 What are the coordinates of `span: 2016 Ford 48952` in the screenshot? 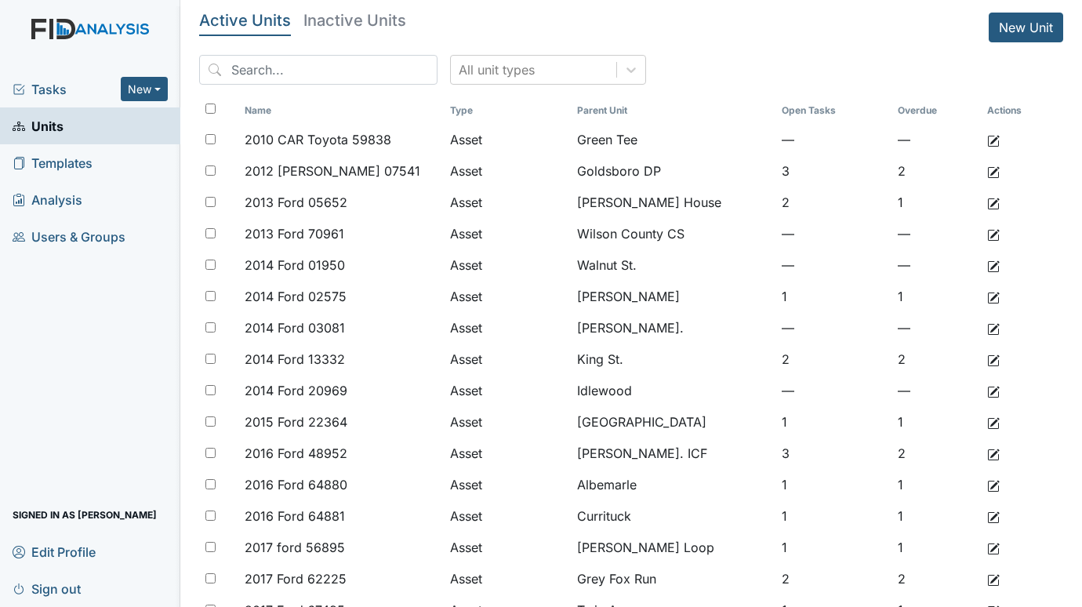 It's located at (296, 453).